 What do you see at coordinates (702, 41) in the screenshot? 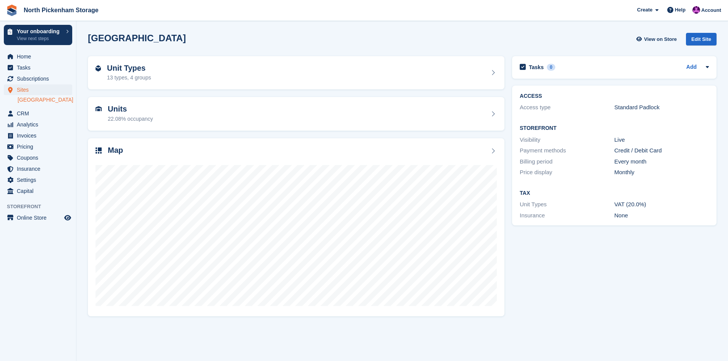
I see `a: Edit Site` at bounding box center [702, 41].